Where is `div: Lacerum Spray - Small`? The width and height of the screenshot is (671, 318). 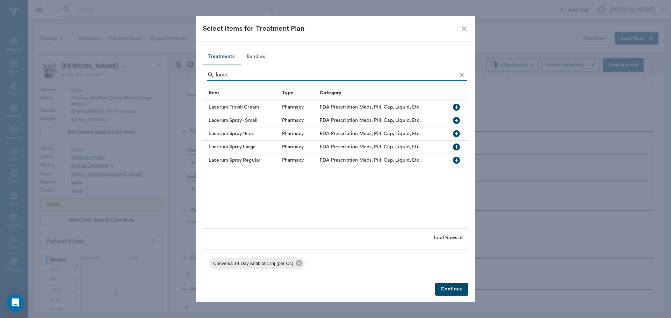 div: Lacerum Spray - Small is located at coordinates (240, 121).